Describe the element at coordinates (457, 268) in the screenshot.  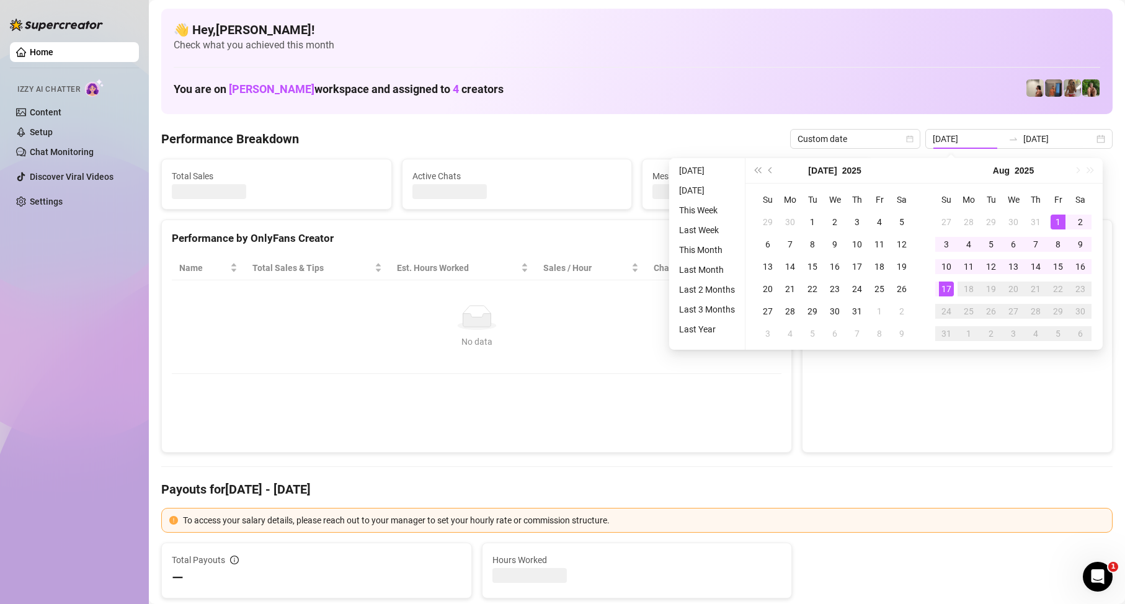
I see `div: Est. Hours Worked` at that location.